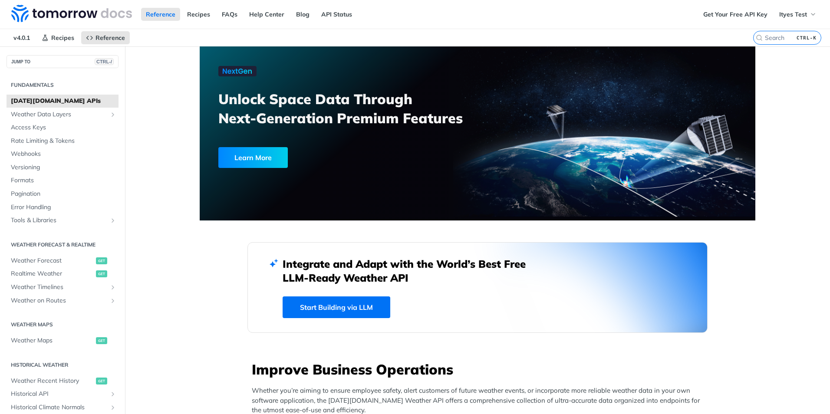 The height and width of the screenshot is (414, 830). What do you see at coordinates (113, 115) in the screenshot?
I see `button: Show subpages for Weather Data Layers` at bounding box center [113, 115].